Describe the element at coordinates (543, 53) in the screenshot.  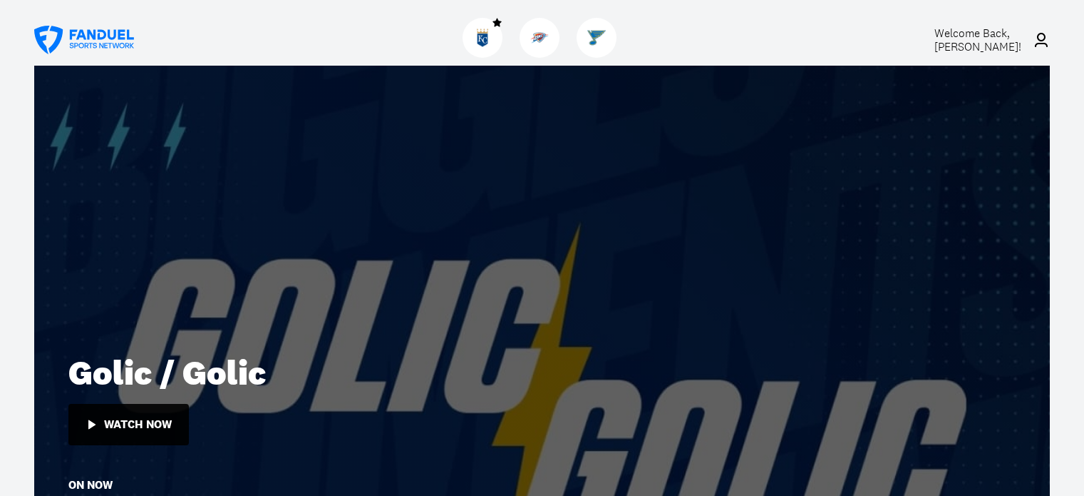
I see `a: ThunderThunder` at that location.